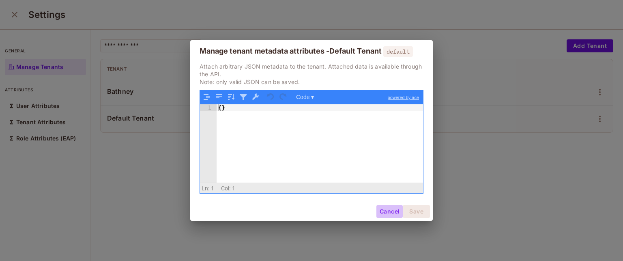 This screenshot has height=261, width=623. Describe the element at coordinates (244, 97) in the screenshot. I see `button: Filter, sort, or transform contents` at that location.